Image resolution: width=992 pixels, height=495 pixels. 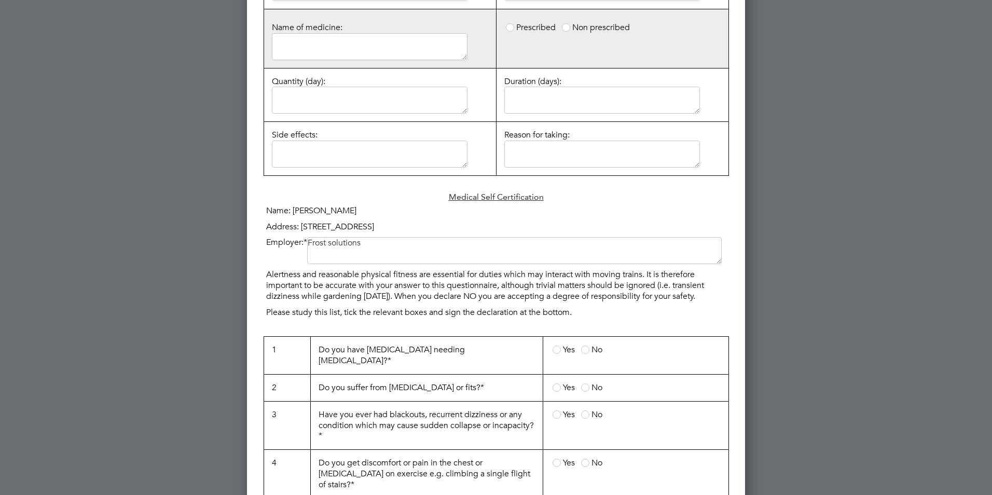 I want to click on p: Please study this list, tick the relevant boxes and sign the declaration at the bottom., so click(x=496, y=312).